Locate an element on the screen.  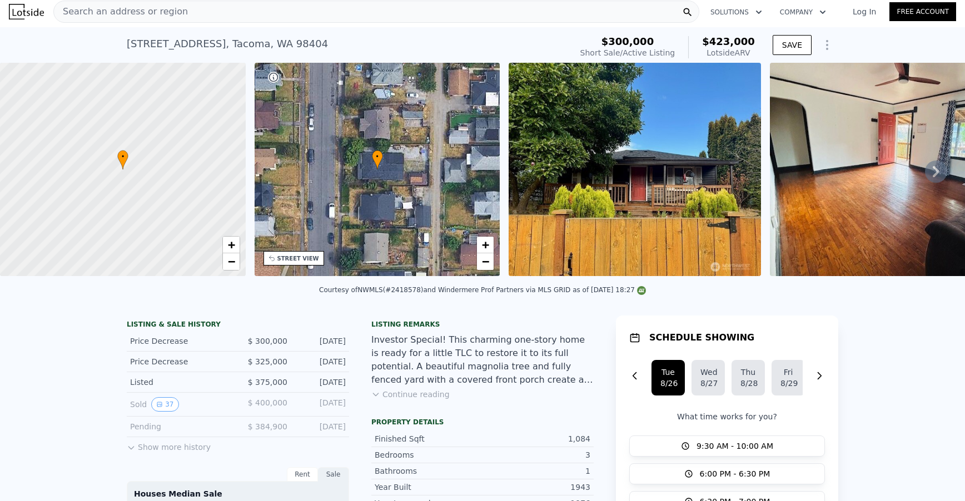
img: NWMLS Logo is located at coordinates (641, 291).